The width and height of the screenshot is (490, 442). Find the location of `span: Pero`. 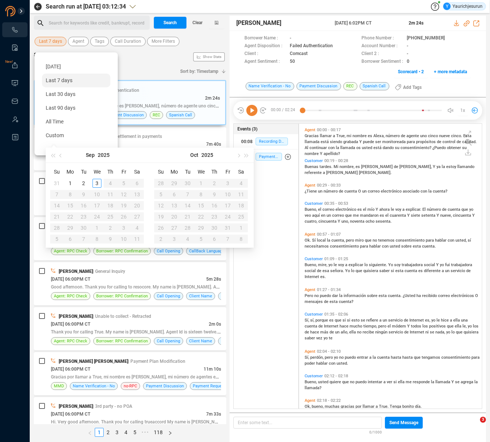

span: Pero is located at coordinates (309, 295).